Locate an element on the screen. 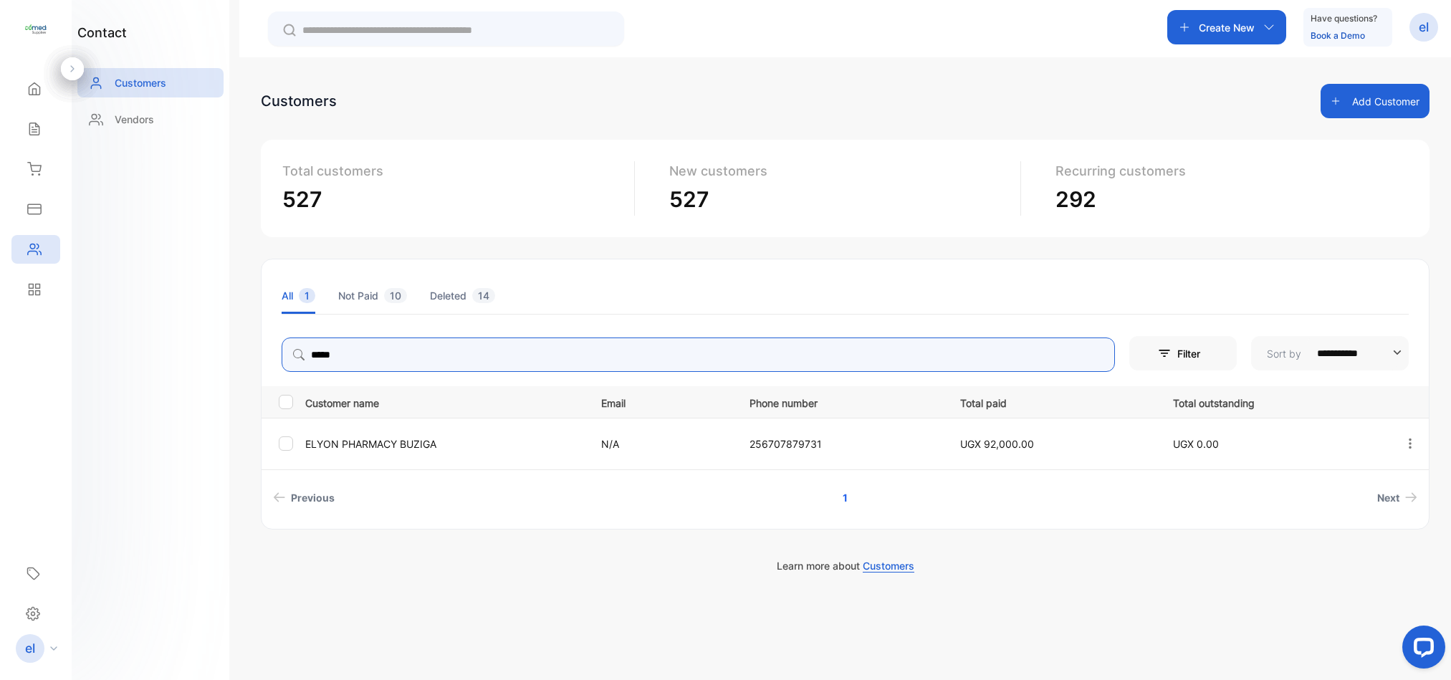 This screenshot has width=1451, height=680. a: Page 1 is your current page is located at coordinates (845, 497).